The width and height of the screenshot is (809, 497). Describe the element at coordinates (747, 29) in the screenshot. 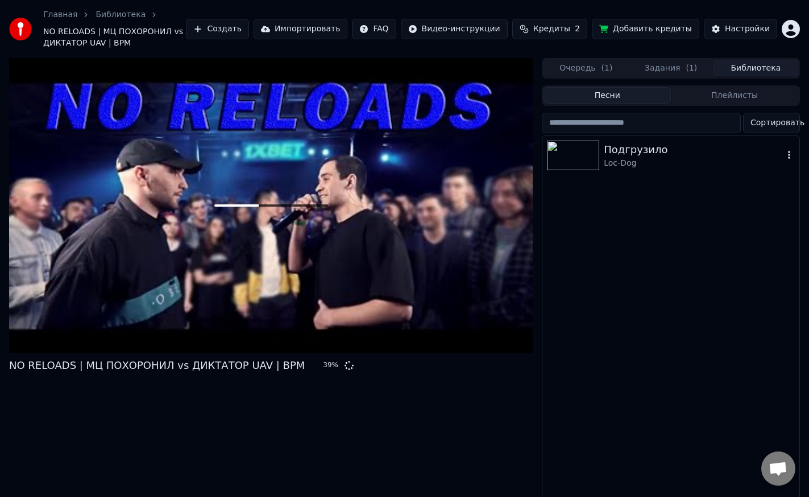

I see `div: Настройки` at that location.